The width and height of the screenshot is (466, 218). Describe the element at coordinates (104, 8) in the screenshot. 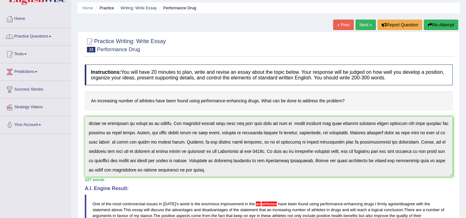

I see `li: Practice` at that location.